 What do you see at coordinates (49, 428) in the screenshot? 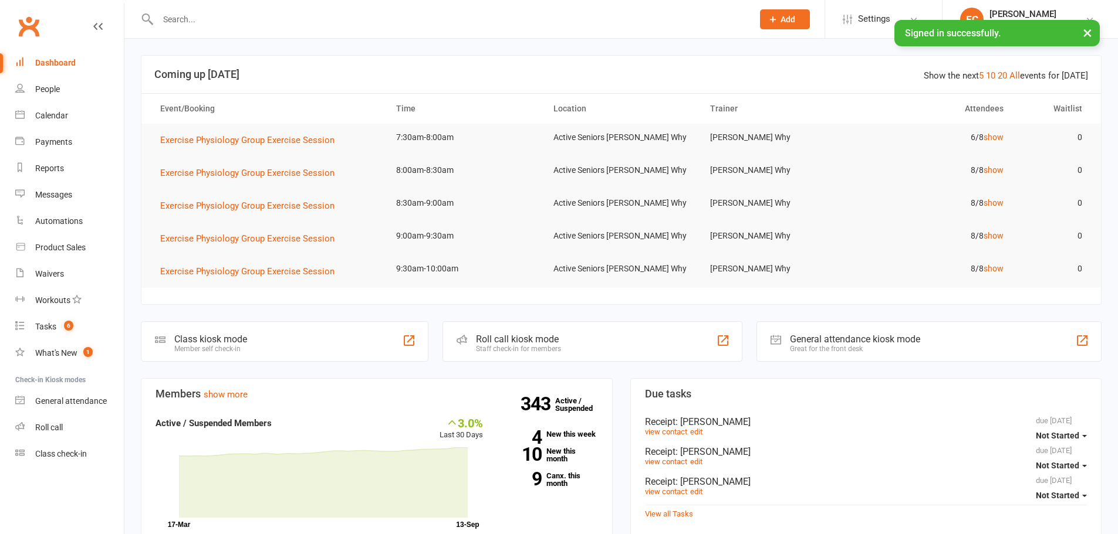
I see `div: Roll call` at bounding box center [49, 428].